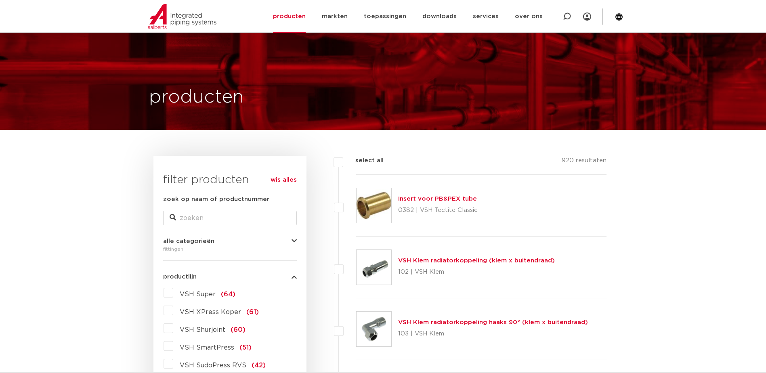  I want to click on span: alle categorieën, so click(189, 241).